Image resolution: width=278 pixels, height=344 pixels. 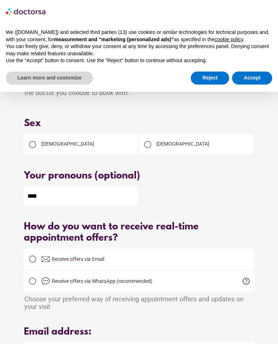 I want to click on p: You can freely give, deny, or withdraw your consent at any time by accessing the preferences pane..., so click(x=139, y=50).